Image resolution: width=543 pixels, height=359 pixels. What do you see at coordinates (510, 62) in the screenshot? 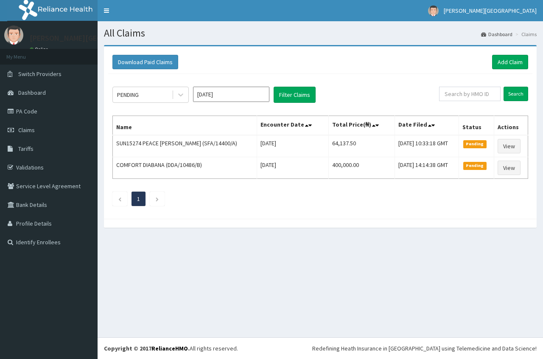
I see `a: Add Claim` at bounding box center [510, 62].